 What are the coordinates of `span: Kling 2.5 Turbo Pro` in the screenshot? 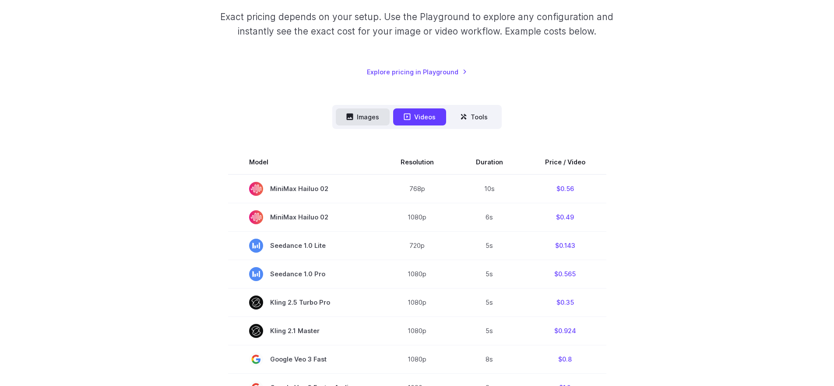 It's located at (304, 303).